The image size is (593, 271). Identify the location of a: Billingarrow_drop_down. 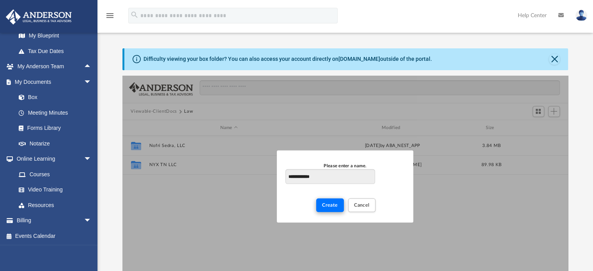
(54, 221).